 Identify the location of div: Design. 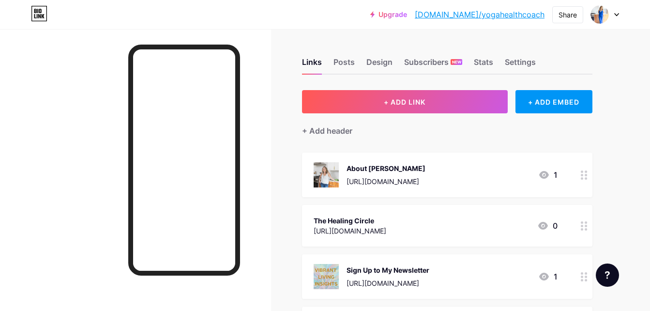
(379, 65).